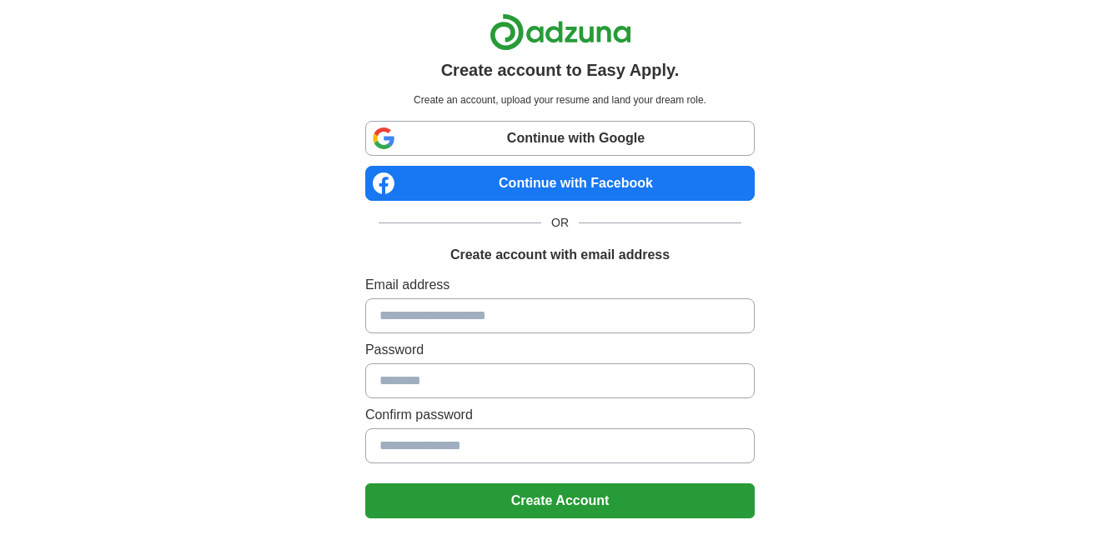  Describe the element at coordinates (560, 70) in the screenshot. I see `h1: Create account to Easy Apply.` at that location.